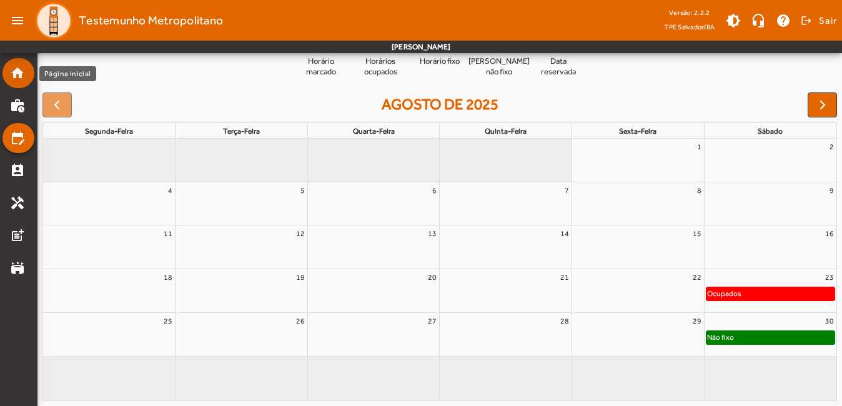 This screenshot has width=842, height=406. I want to click on a: 1 de agosto de 2025, so click(699, 147).